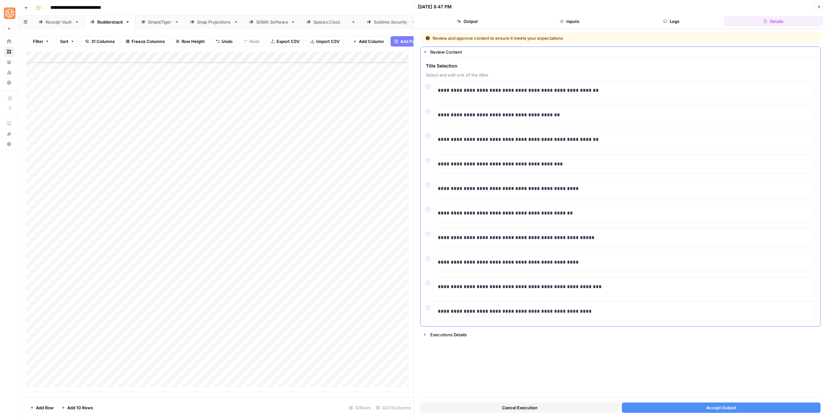 The width and height of the screenshot is (827, 418). Describe the element at coordinates (328, 41) in the screenshot. I see `span: Import CSV` at that location.